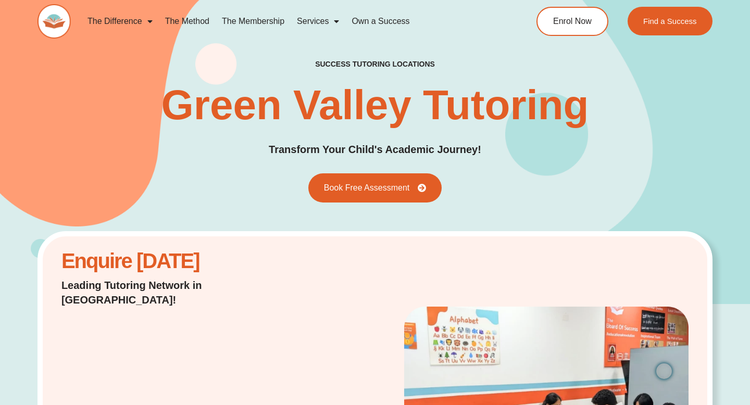 The image size is (750, 405). Describe the element at coordinates (253, 21) in the screenshot. I see `a: The Membership` at that location.